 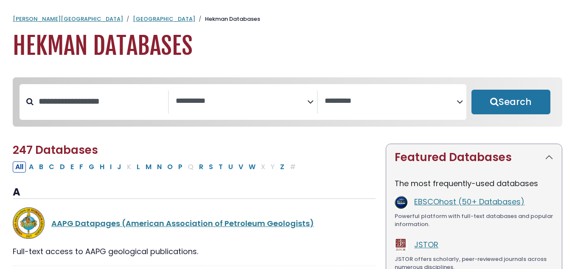 What do you see at coordinates (182, 223) in the screenshot?
I see `a: AAPG Datapages (American Association of Petroleum Geologists)` at bounding box center [182, 223].